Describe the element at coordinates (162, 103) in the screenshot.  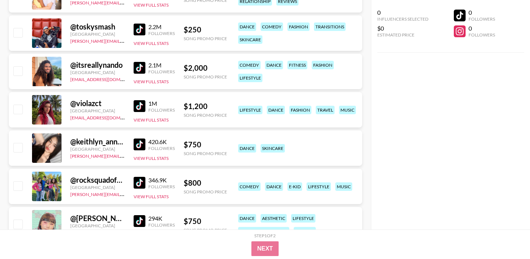
I see `div: 1M` at that location.